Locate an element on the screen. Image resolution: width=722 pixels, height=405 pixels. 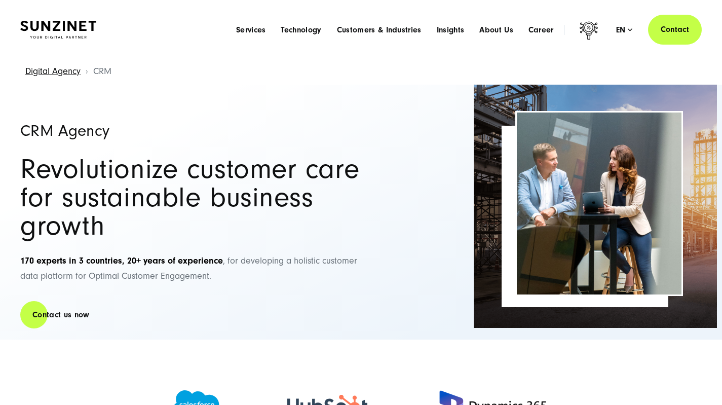
a: Contact us now is located at coordinates (61, 315).